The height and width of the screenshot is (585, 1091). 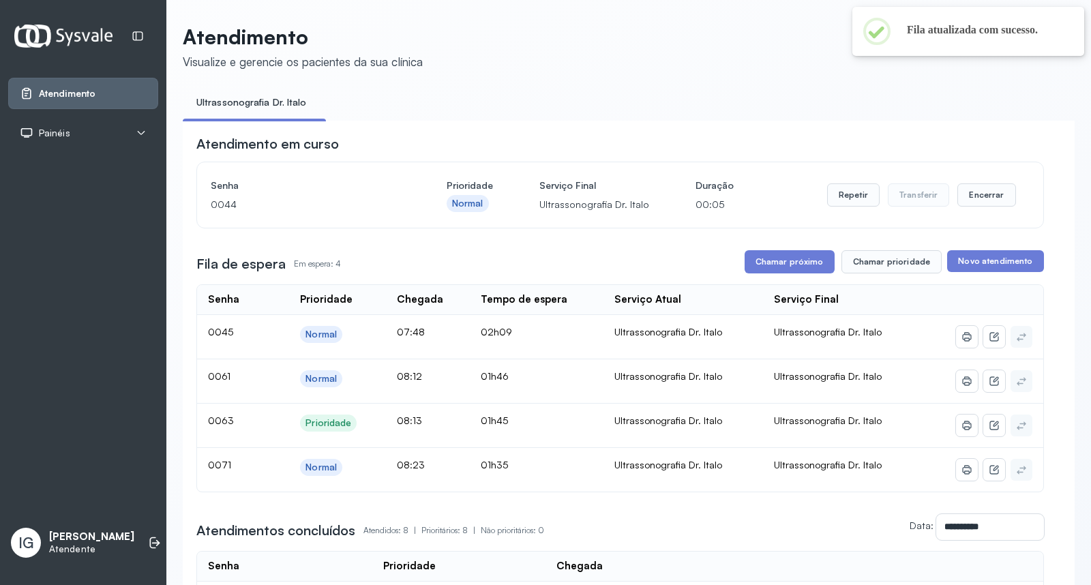 I want to click on p: Não prioritários: 0, so click(x=512, y=531).